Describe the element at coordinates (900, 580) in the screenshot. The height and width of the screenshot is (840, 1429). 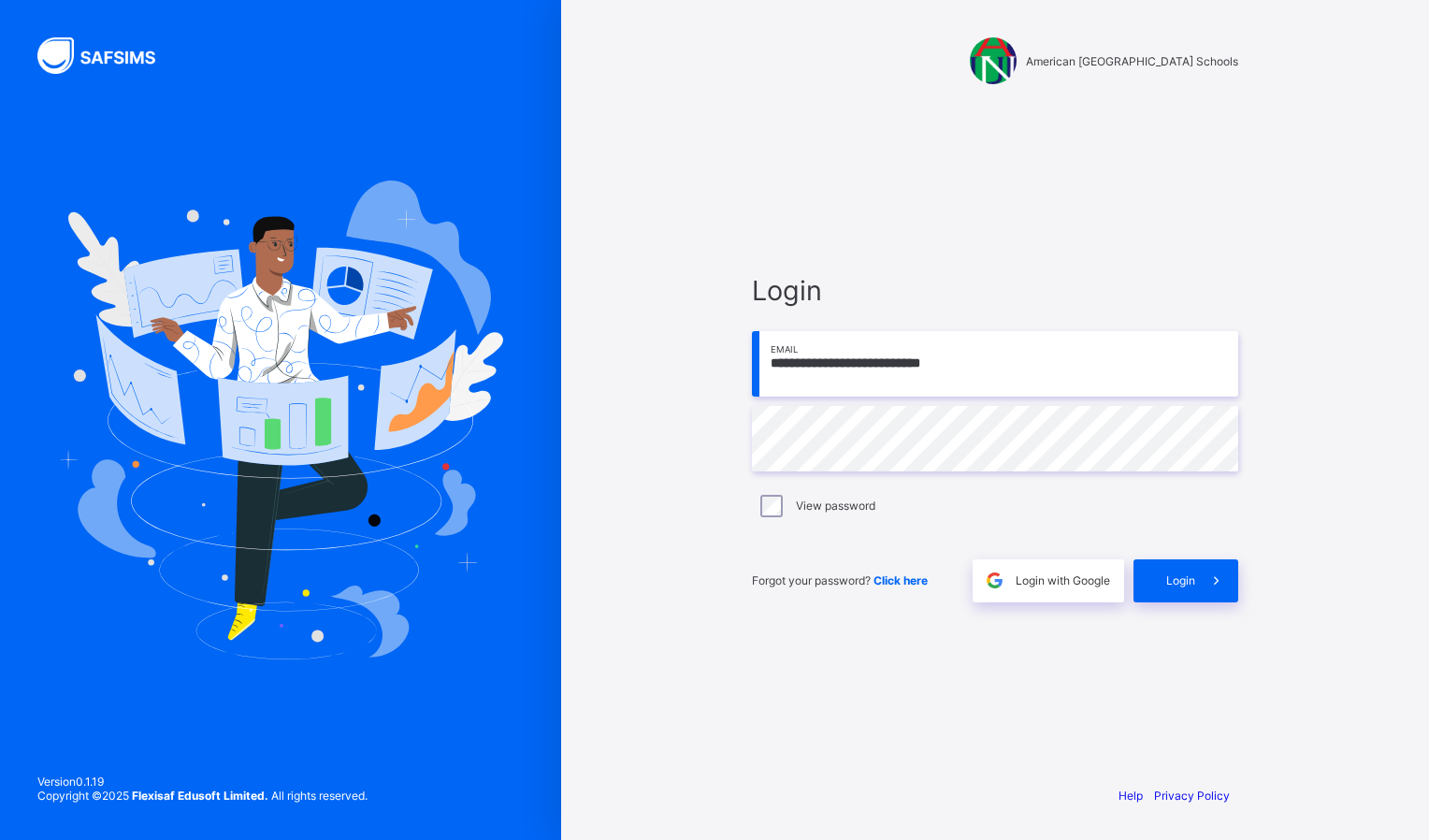
I see `span: Click here` at that location.